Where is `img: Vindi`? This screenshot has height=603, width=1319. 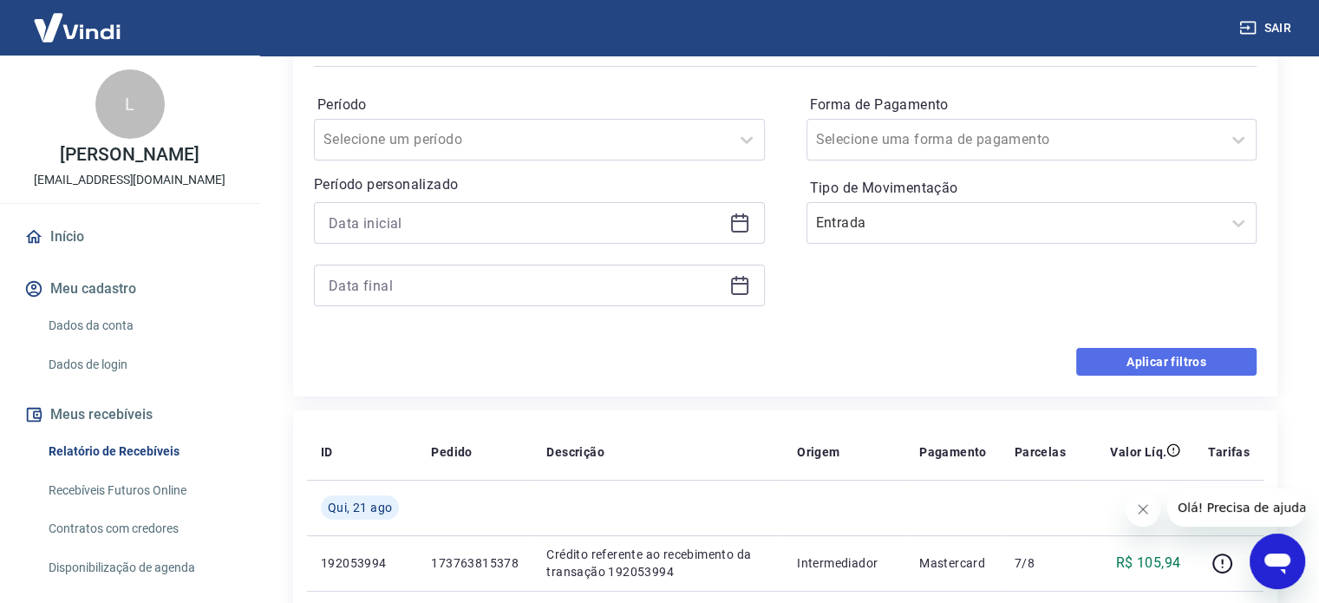
img: Vindi is located at coordinates (77, 27).